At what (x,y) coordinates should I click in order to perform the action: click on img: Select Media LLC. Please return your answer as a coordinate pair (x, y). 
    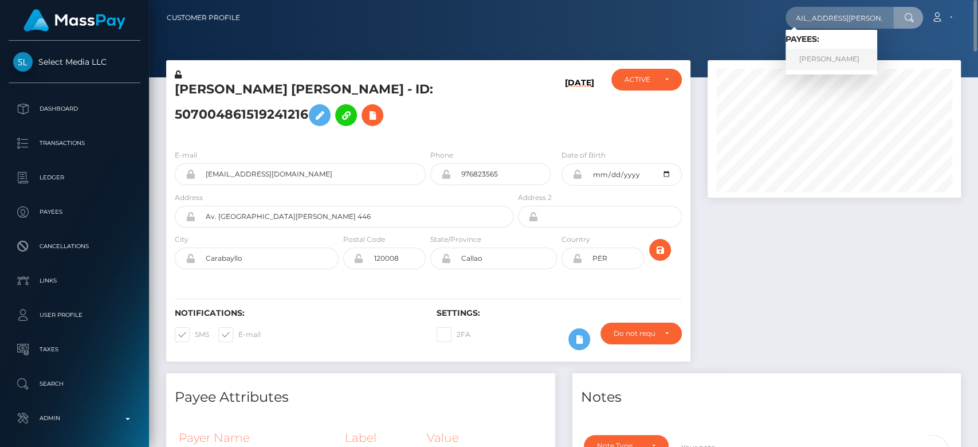
    Looking at the image, I should click on (23, 62).